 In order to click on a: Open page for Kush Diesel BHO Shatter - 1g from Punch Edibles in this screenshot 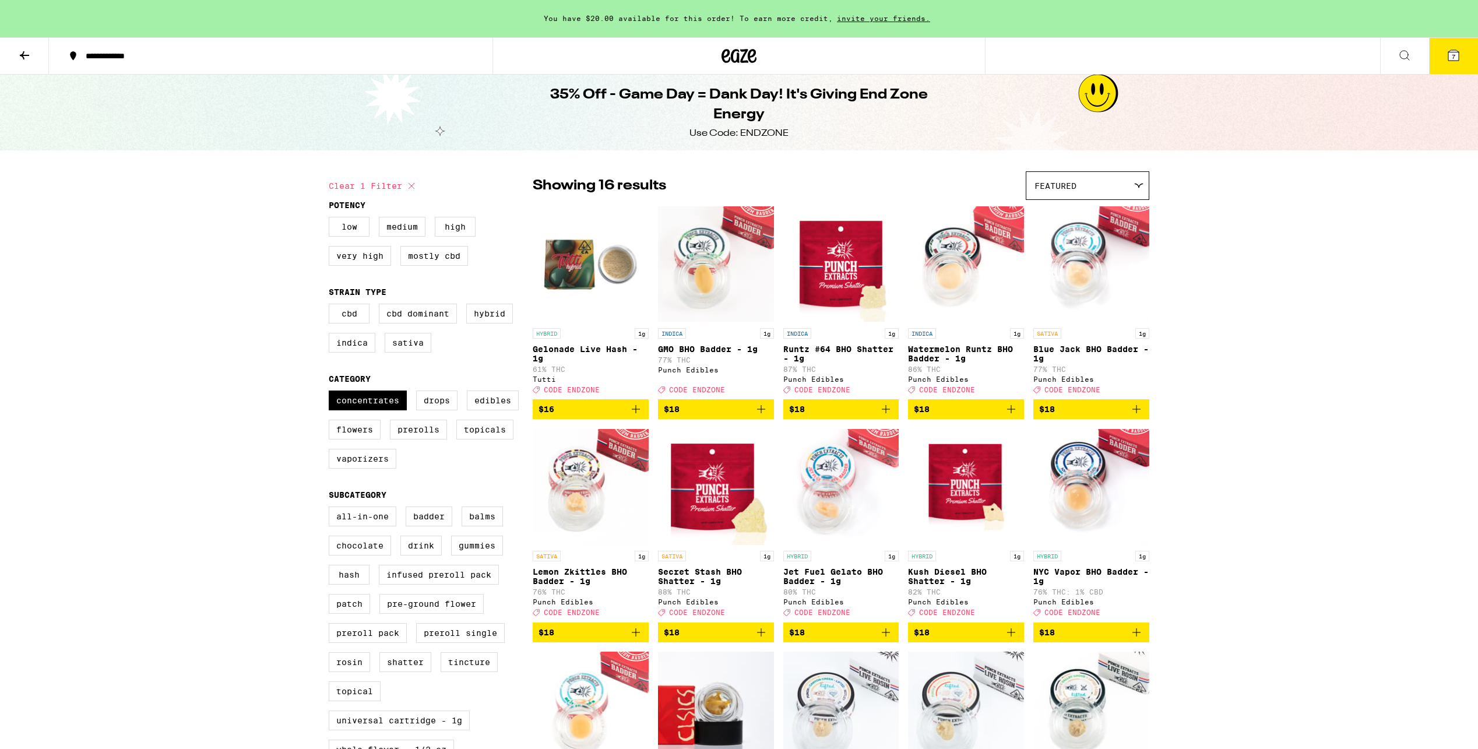, I will do `click(966, 525)`.